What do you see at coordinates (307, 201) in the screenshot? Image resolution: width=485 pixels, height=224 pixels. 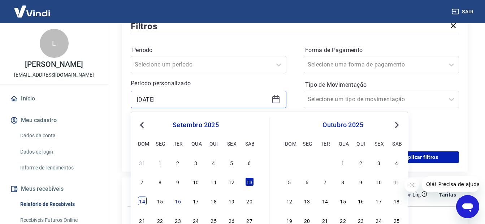 I see `div: Choose segunda-feira, 13 de outubro de 2025` at bounding box center [307, 201].